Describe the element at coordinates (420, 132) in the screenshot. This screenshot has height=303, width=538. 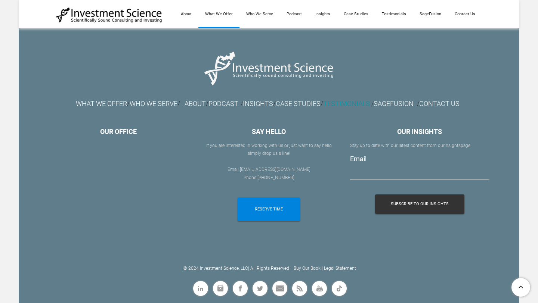
I see `font: OUR INSIGHTS` at that location.